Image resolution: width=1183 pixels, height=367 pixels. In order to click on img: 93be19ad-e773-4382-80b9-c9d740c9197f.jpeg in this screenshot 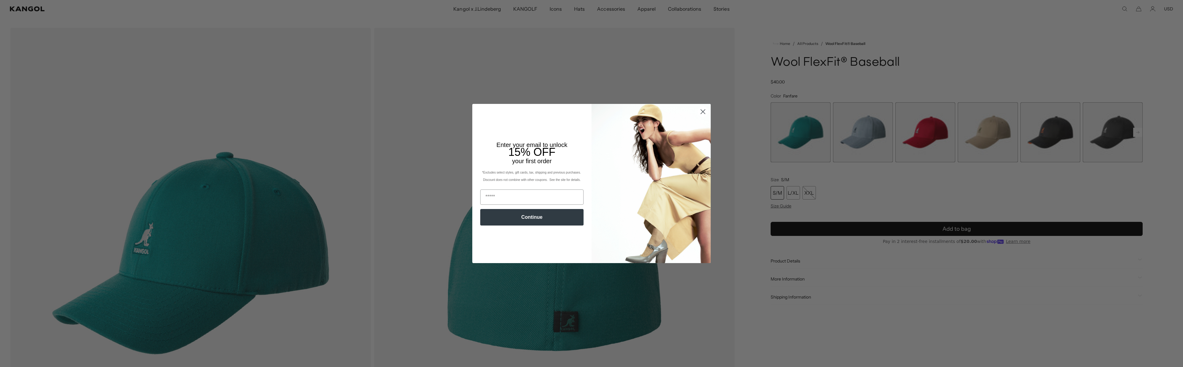, I will do `click(651, 183)`.